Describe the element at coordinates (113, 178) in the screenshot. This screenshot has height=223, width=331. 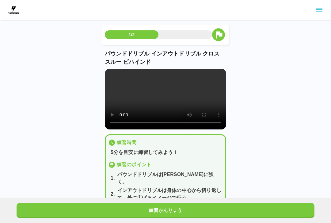
I see `p: 1 .` at that location.